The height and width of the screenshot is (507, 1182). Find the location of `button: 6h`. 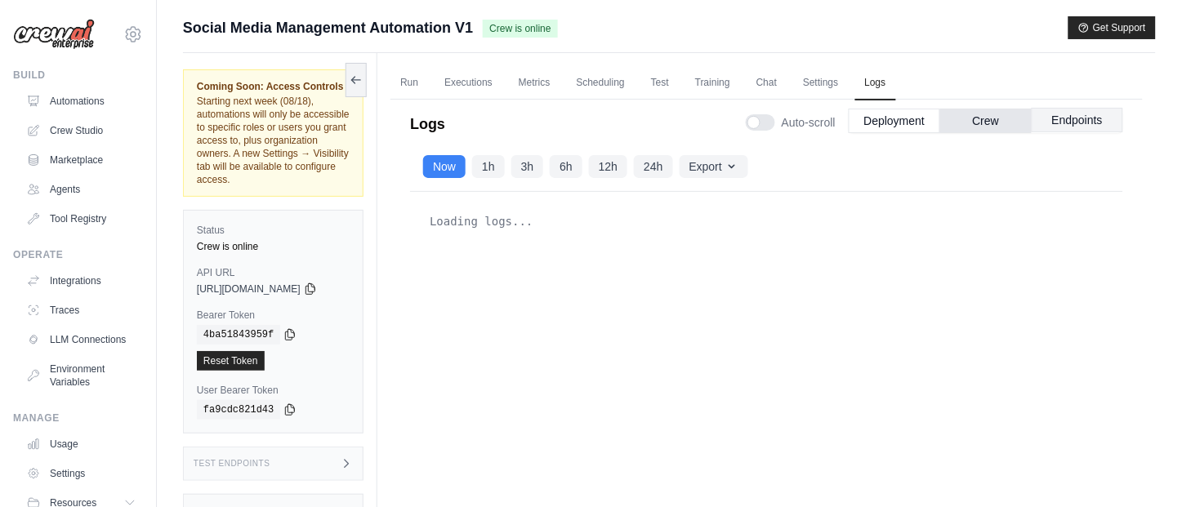

button: 6h is located at coordinates (566, 167).